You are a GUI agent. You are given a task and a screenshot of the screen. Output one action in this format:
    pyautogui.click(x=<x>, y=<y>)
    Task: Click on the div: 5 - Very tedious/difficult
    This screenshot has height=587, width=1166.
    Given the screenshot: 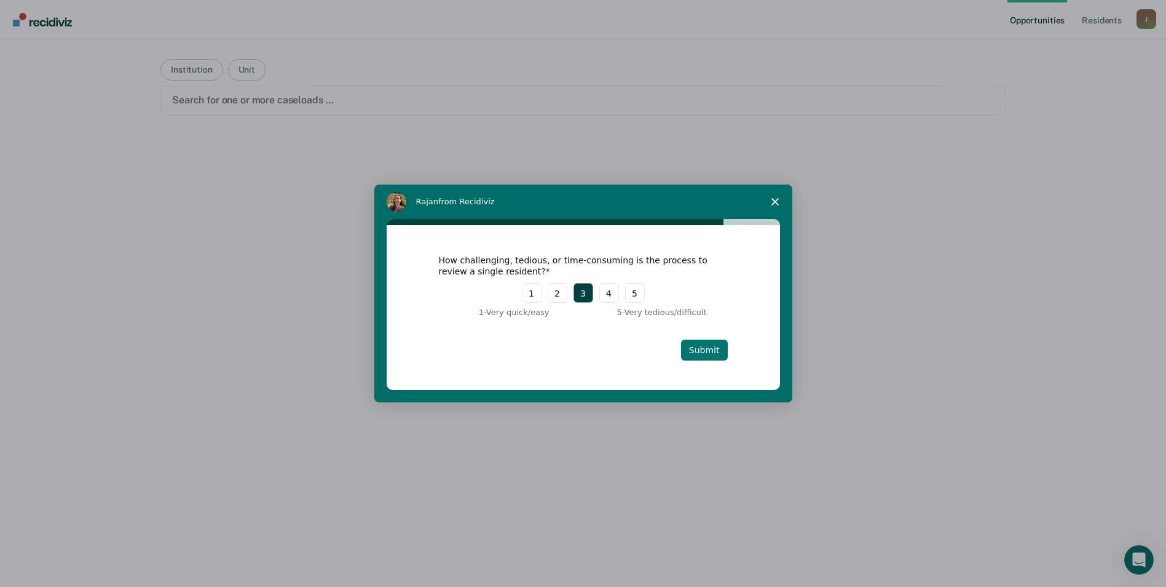 What is the action you would take?
    pyautogui.click(x=673, y=312)
    